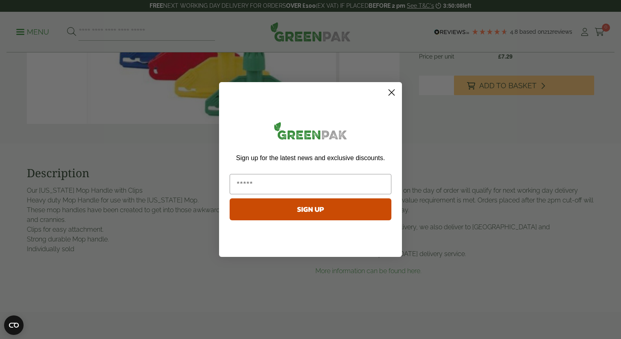 Image resolution: width=621 pixels, height=339 pixels. I want to click on button: SIGN UP, so click(310, 209).